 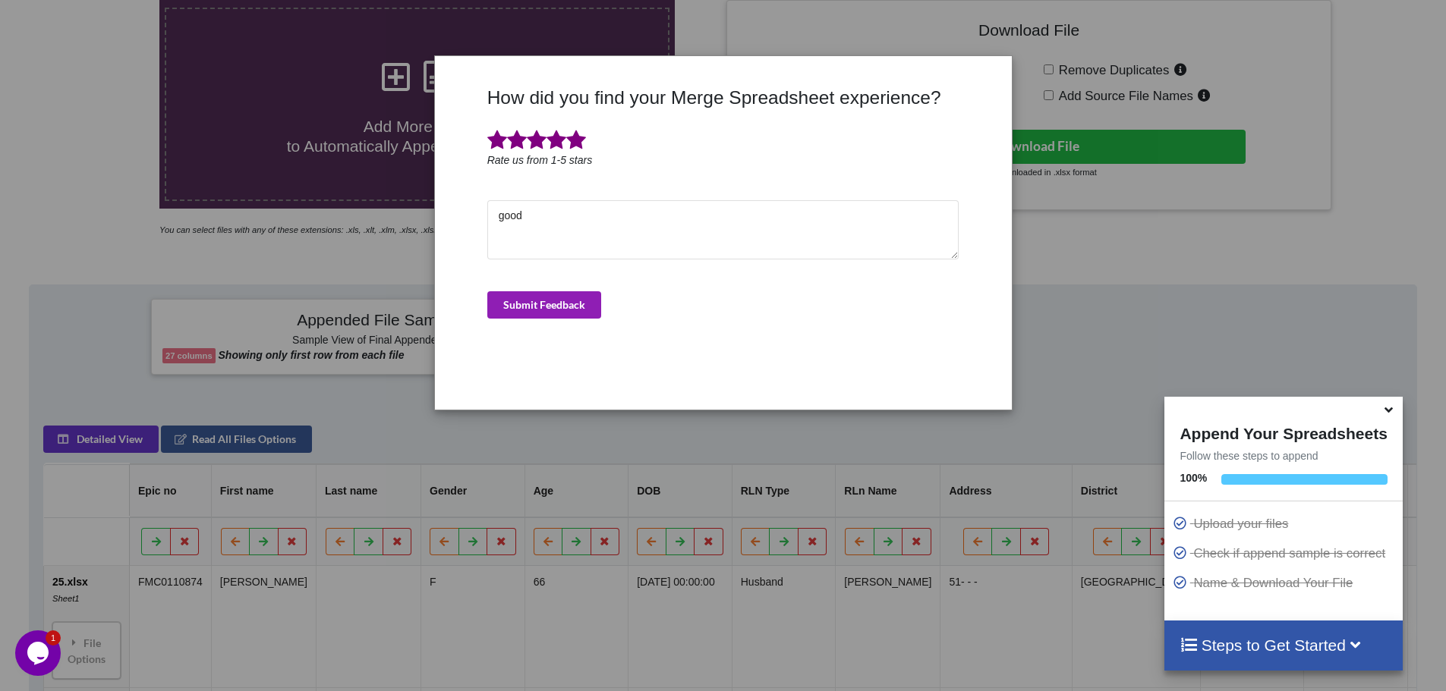 What do you see at coordinates (1285, 583) in the screenshot?
I see `p: Name & Download Your File` at bounding box center [1285, 583].